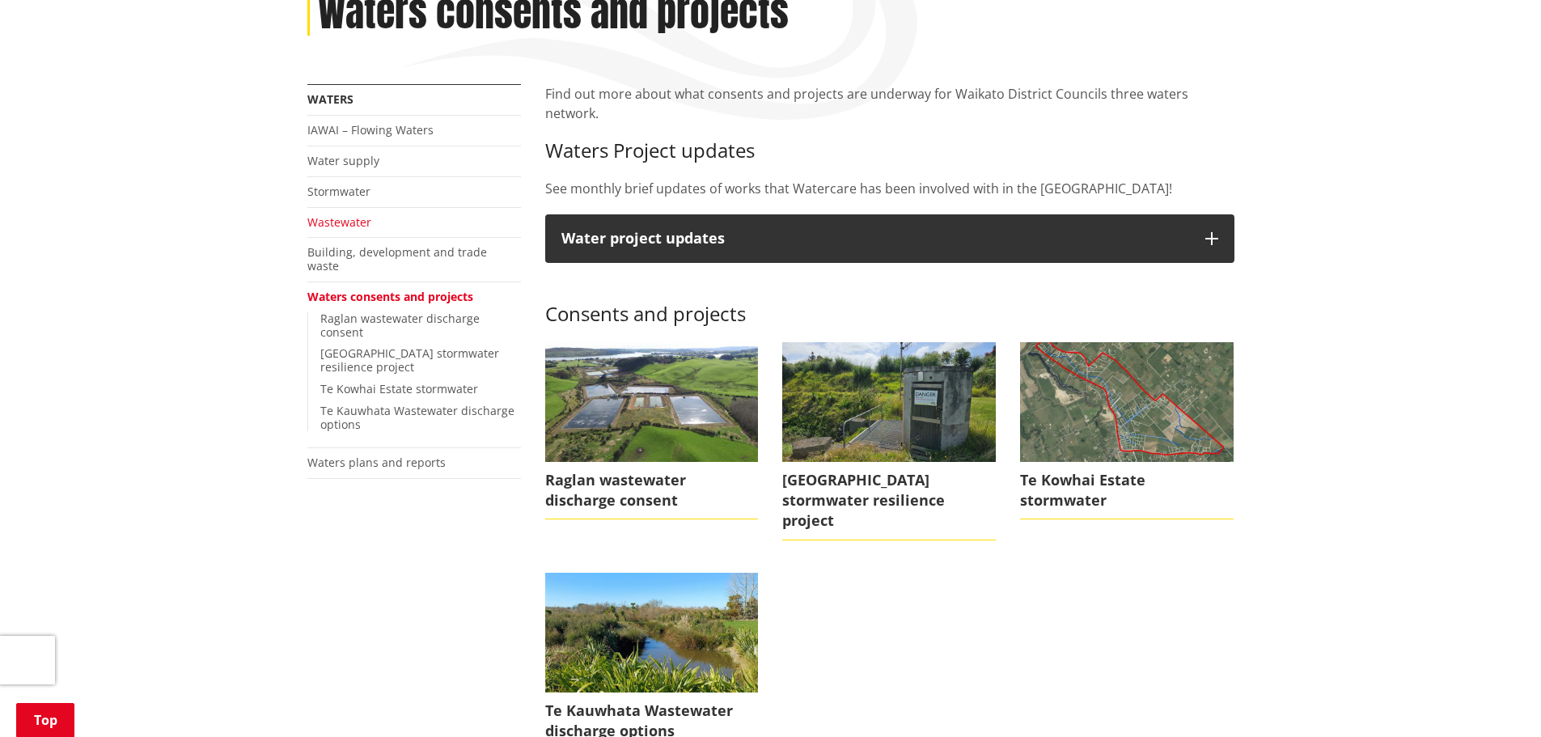 This screenshot has height=737, width=1541. I want to click on a: Waters plans and reports, so click(376, 462).